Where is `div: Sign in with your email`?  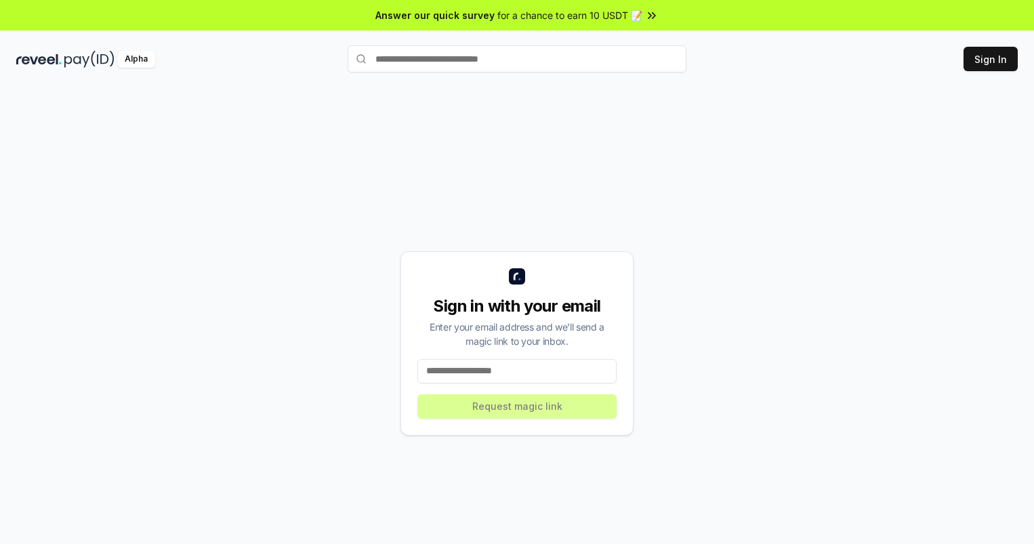 div: Sign in with your email is located at coordinates (517, 306).